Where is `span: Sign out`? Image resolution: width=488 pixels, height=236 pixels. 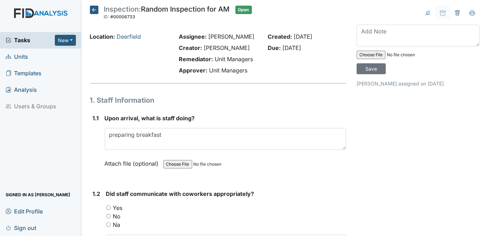
span: Sign out is located at coordinates (21, 227).